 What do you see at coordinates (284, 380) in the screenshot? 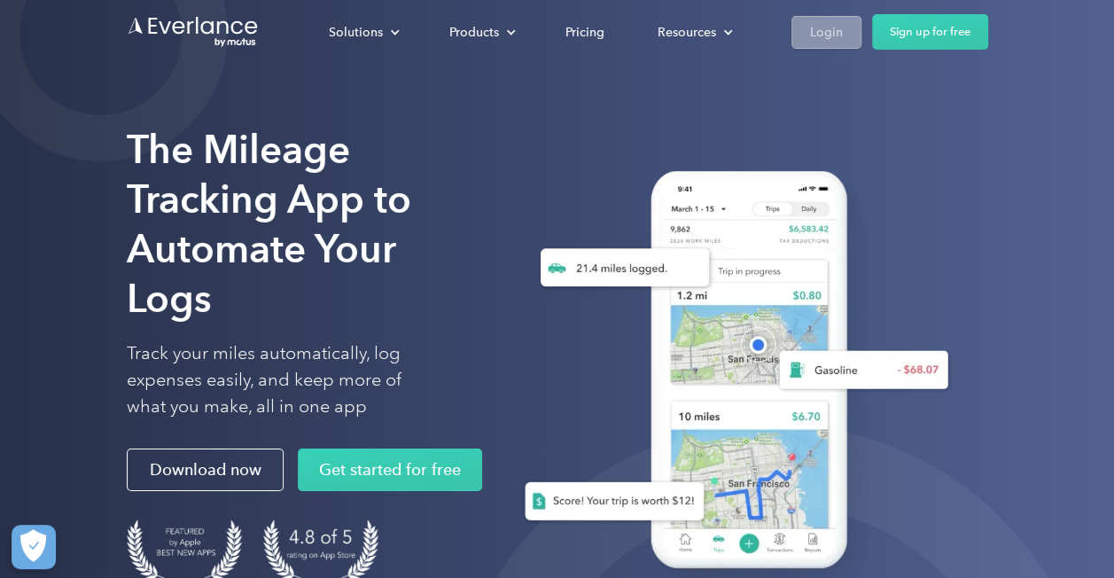
I see `p: Track your miles automatically, log expenses easily, and keep more of what you make, all in one app` at bounding box center [284, 380].